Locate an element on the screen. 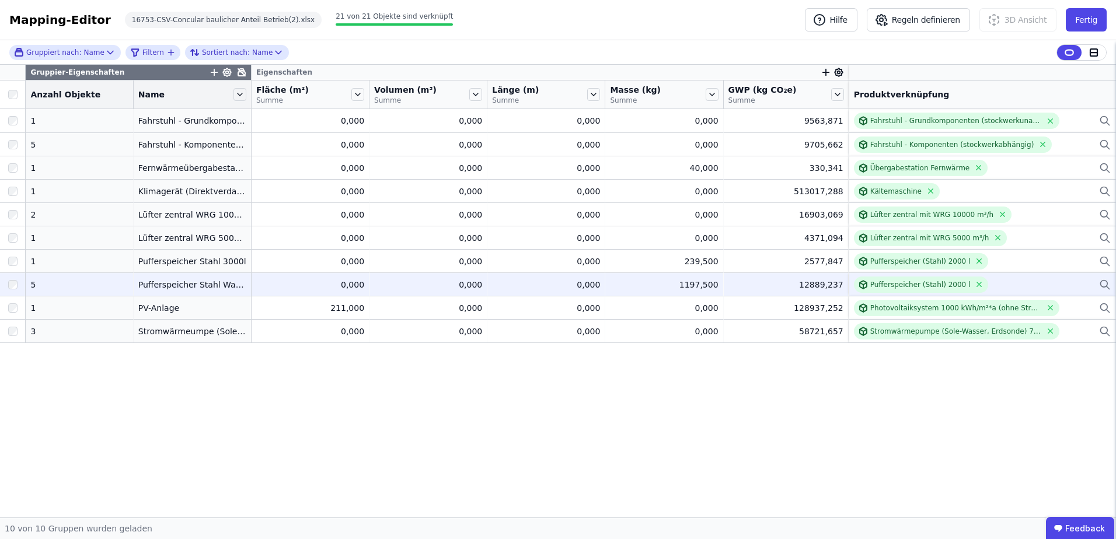  button: 3D Ansicht is located at coordinates (1018, 20).